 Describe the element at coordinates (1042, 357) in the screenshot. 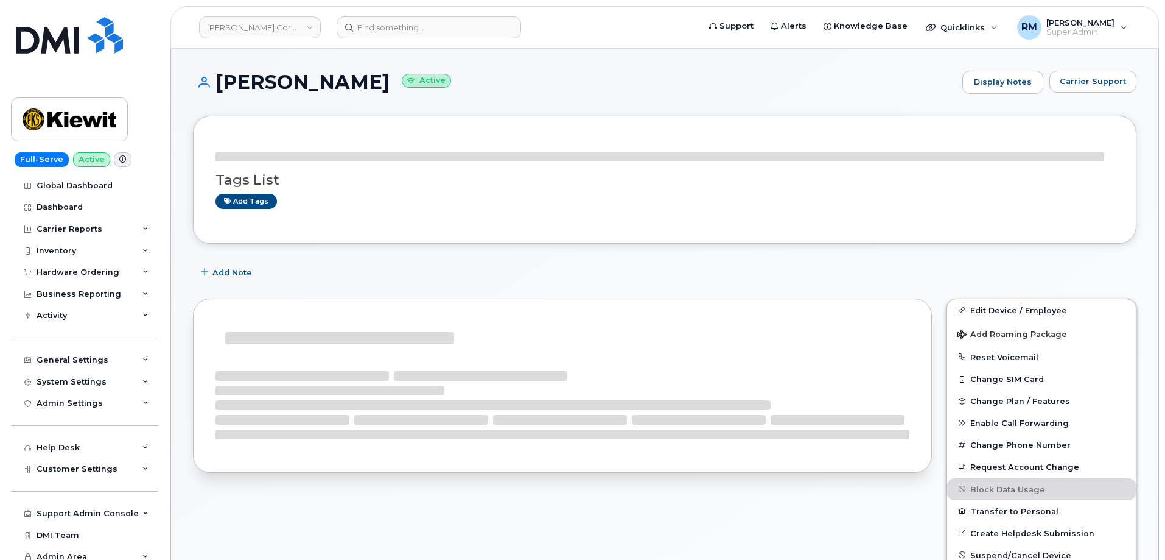

I see `button: Reset Voicemail` at that location.